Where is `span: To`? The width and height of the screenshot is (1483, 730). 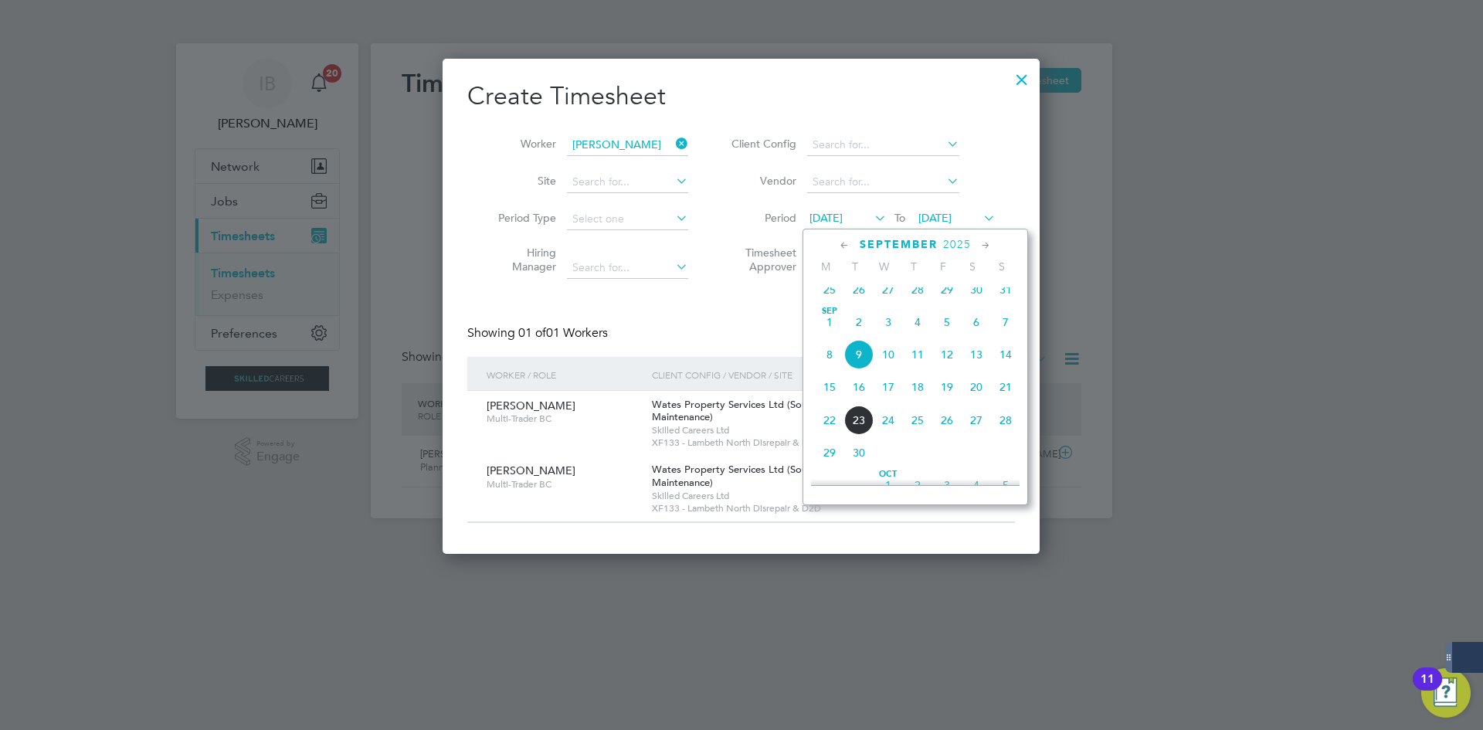
span: To is located at coordinates (900, 218).